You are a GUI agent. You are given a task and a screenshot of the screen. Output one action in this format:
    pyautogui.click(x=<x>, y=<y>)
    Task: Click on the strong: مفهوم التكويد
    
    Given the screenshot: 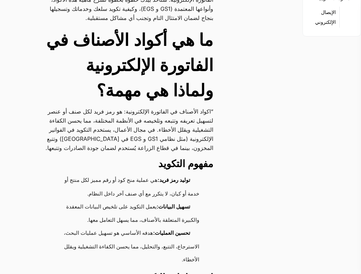 What is the action you would take?
    pyautogui.click(x=186, y=164)
    